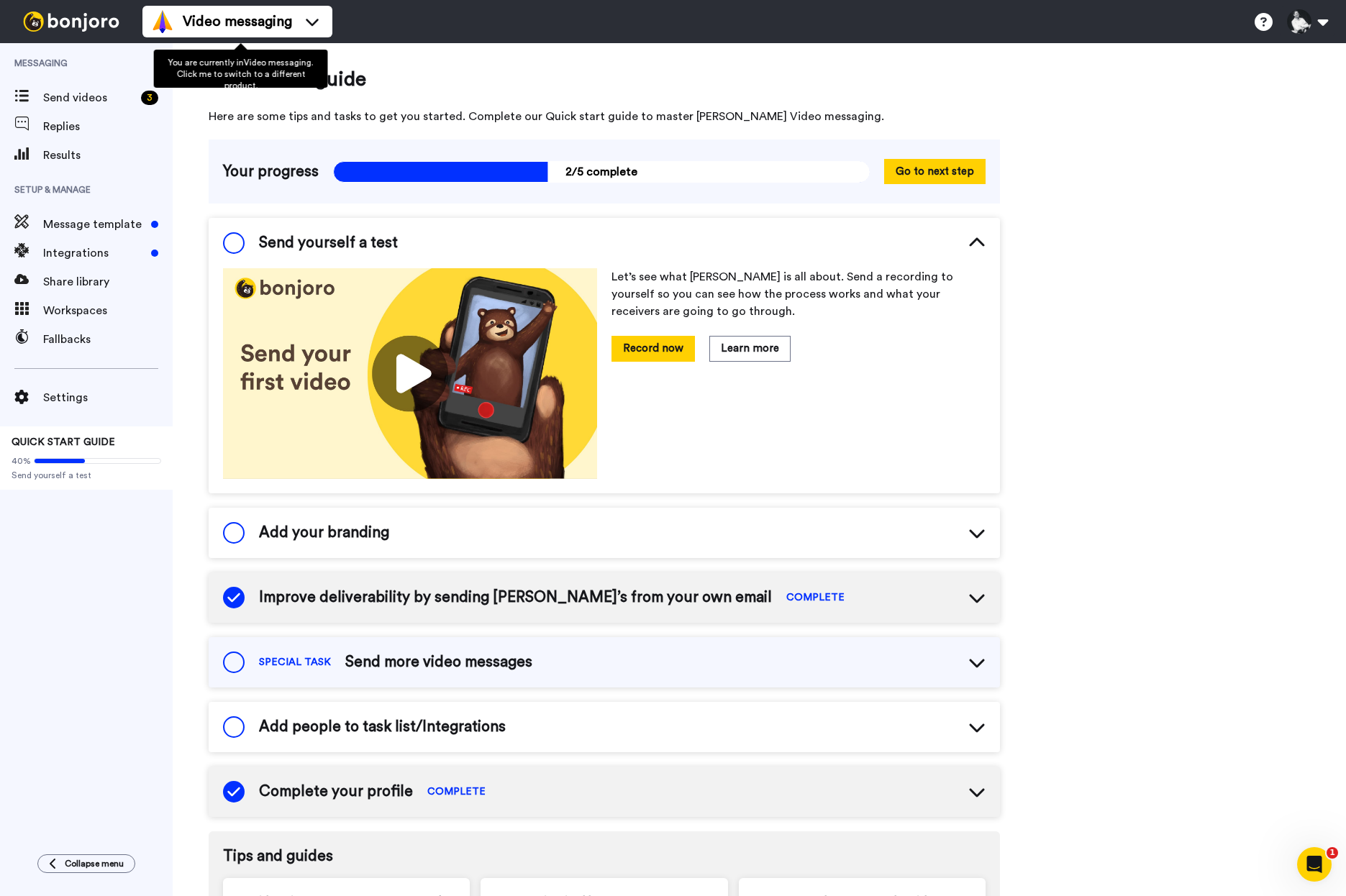 The height and width of the screenshot is (896, 1346). Describe the element at coordinates (163, 21) in the screenshot. I see `img: vm-color.svg` at that location.